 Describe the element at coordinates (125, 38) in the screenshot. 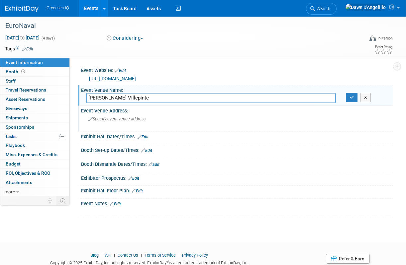

I see `button: Considering` at that location.